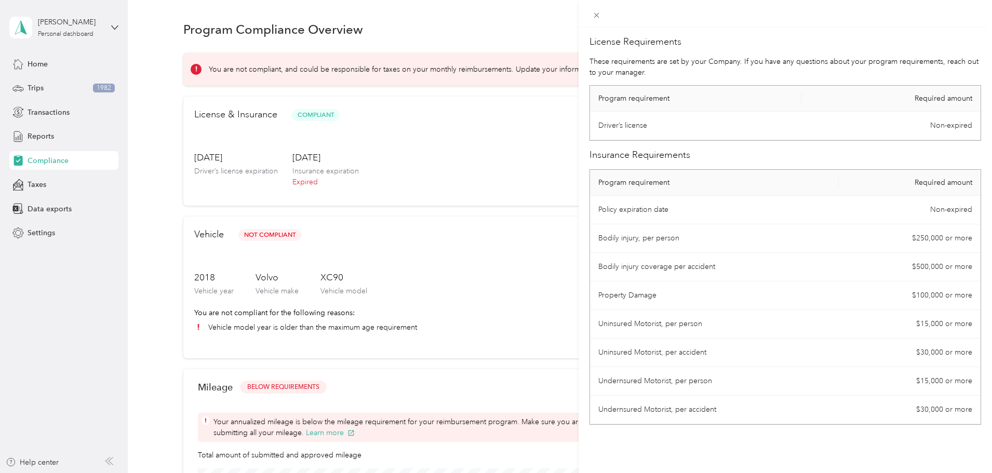  What do you see at coordinates (714, 238) in the screenshot?
I see `td: Bodily injury, per person` at bounding box center [714, 238].